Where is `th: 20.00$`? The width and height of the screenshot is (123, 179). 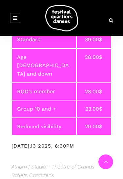 th: 20.00$ is located at coordinates (94, 127).